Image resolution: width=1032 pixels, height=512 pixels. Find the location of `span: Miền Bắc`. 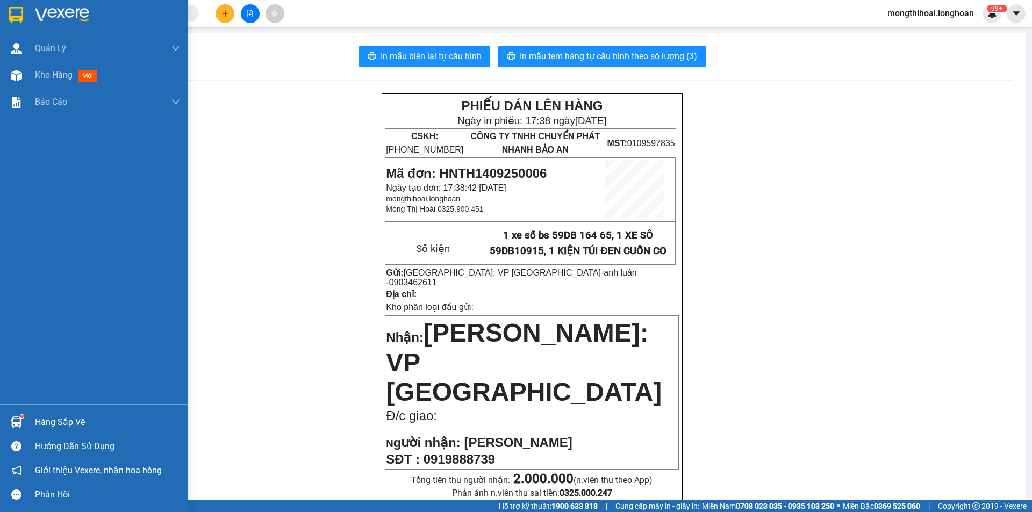

span: Miền Bắc is located at coordinates (882, 507).